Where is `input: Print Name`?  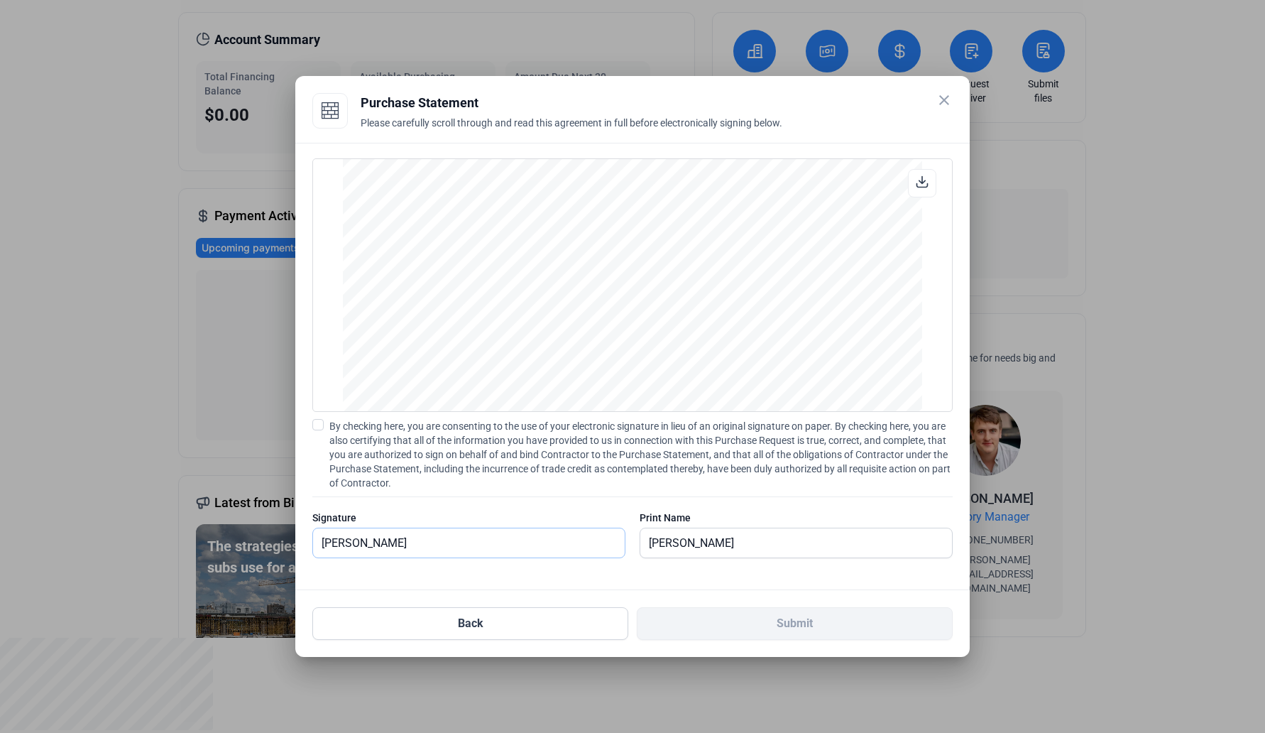
input: Print Name is located at coordinates (788, 542).